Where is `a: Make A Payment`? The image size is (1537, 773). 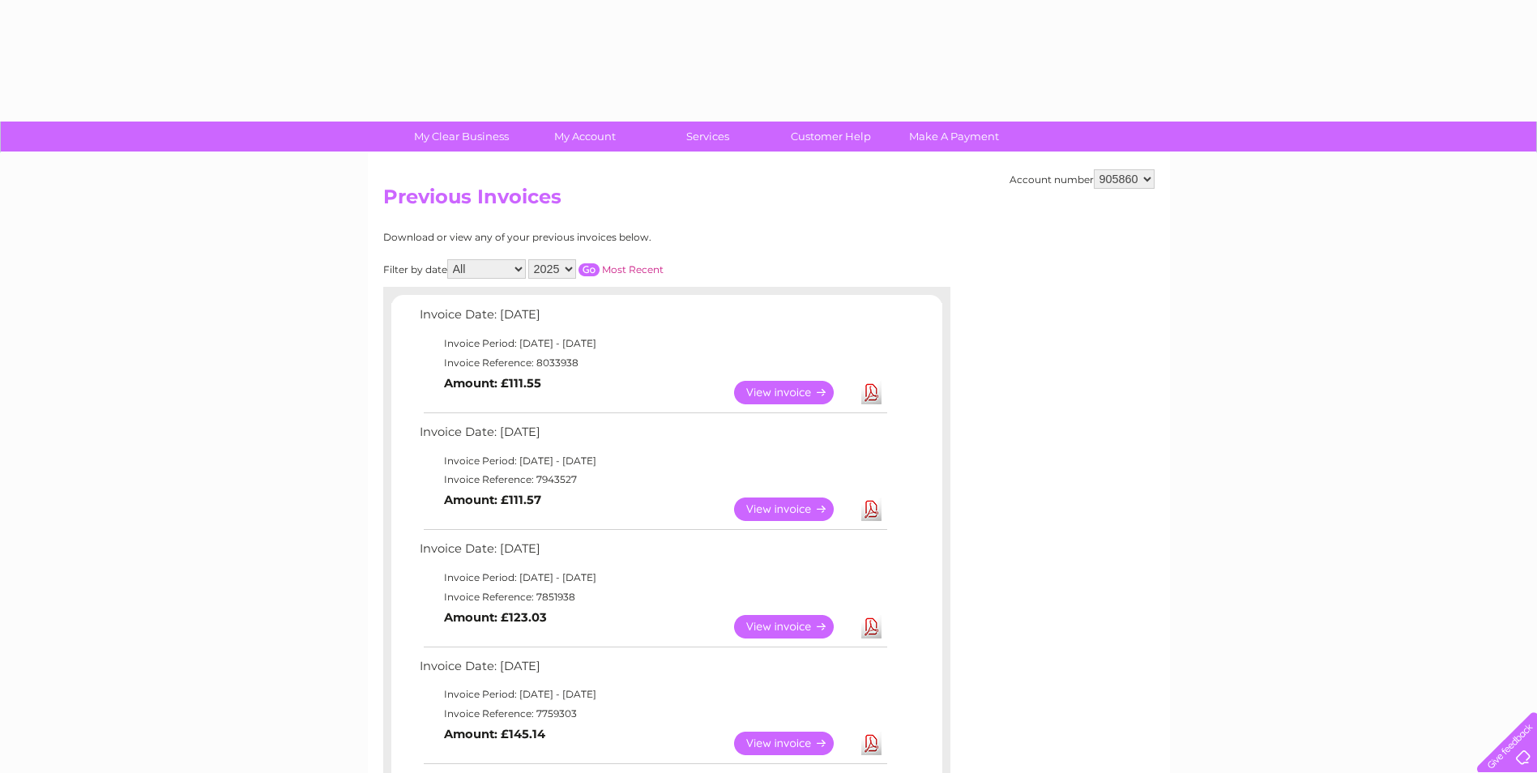
a: Make A Payment is located at coordinates (953, 136).